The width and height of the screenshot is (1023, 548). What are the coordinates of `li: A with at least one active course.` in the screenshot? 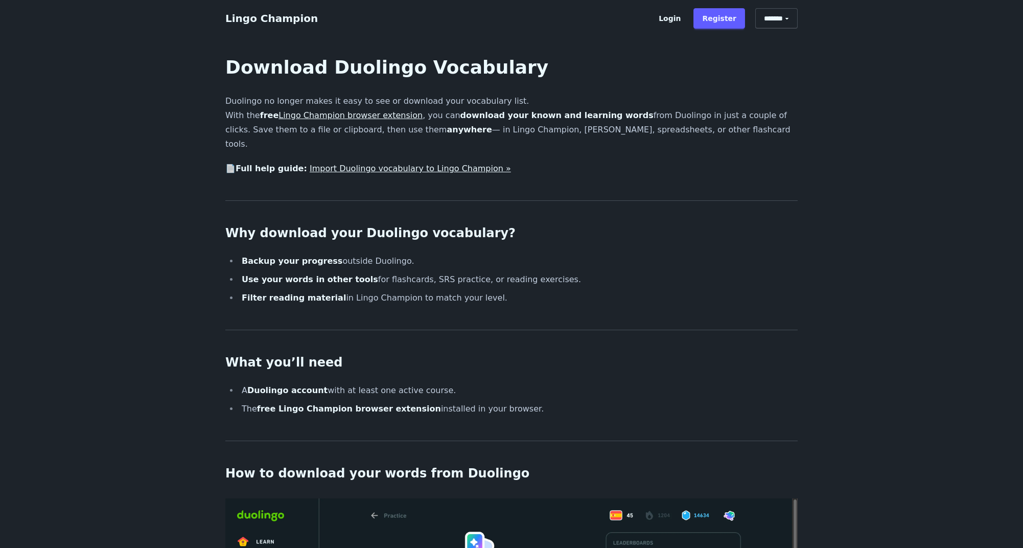 It's located at (518, 390).